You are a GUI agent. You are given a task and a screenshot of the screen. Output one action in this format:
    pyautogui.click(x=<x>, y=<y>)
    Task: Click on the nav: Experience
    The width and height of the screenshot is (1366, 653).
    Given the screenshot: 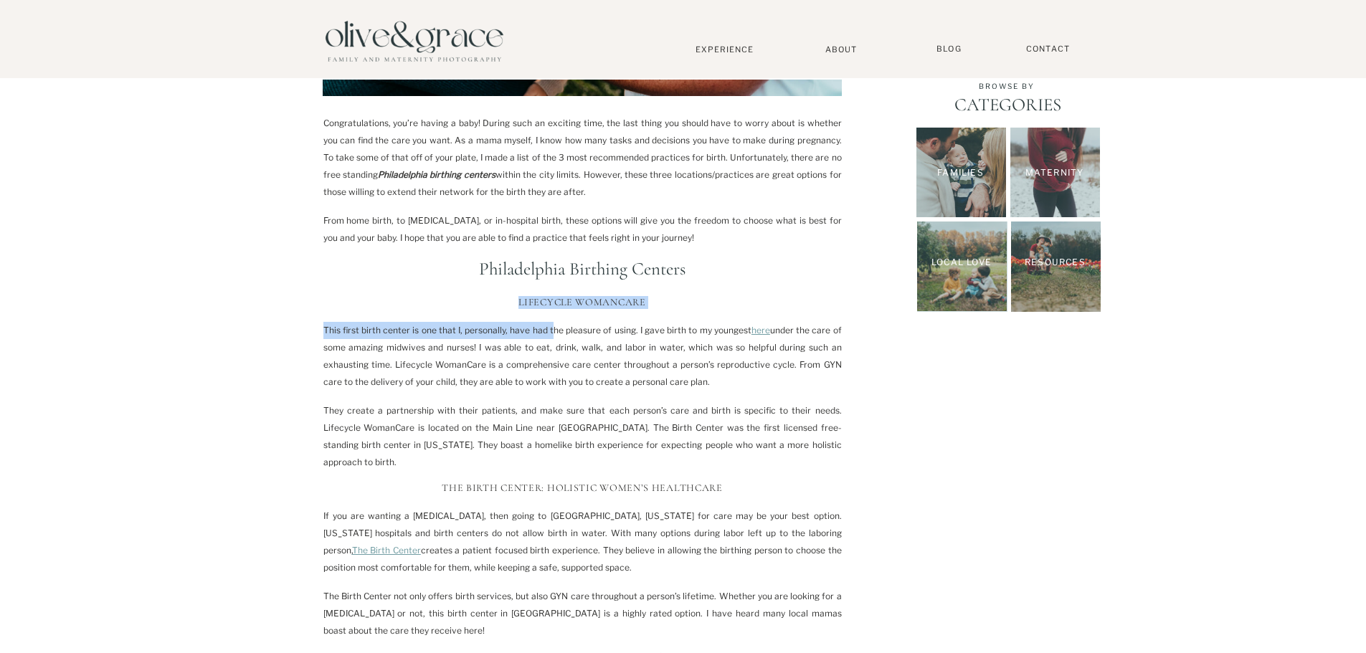 What is the action you would take?
    pyautogui.click(x=725, y=49)
    